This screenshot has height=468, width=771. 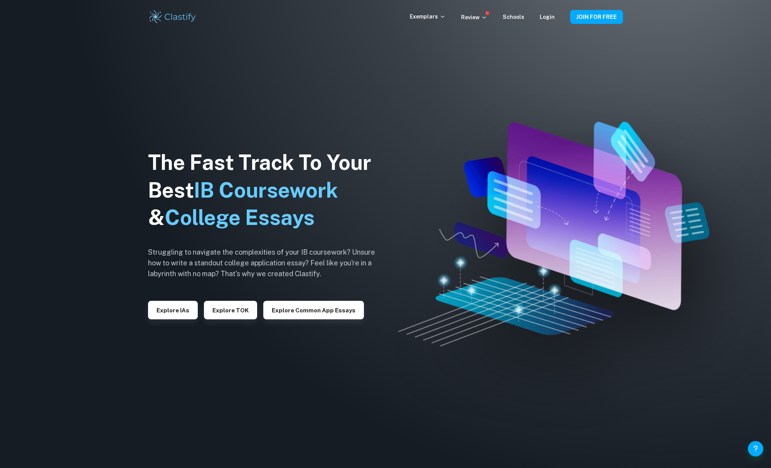 I want to click on a: JOIN FOR FREE, so click(x=596, y=17).